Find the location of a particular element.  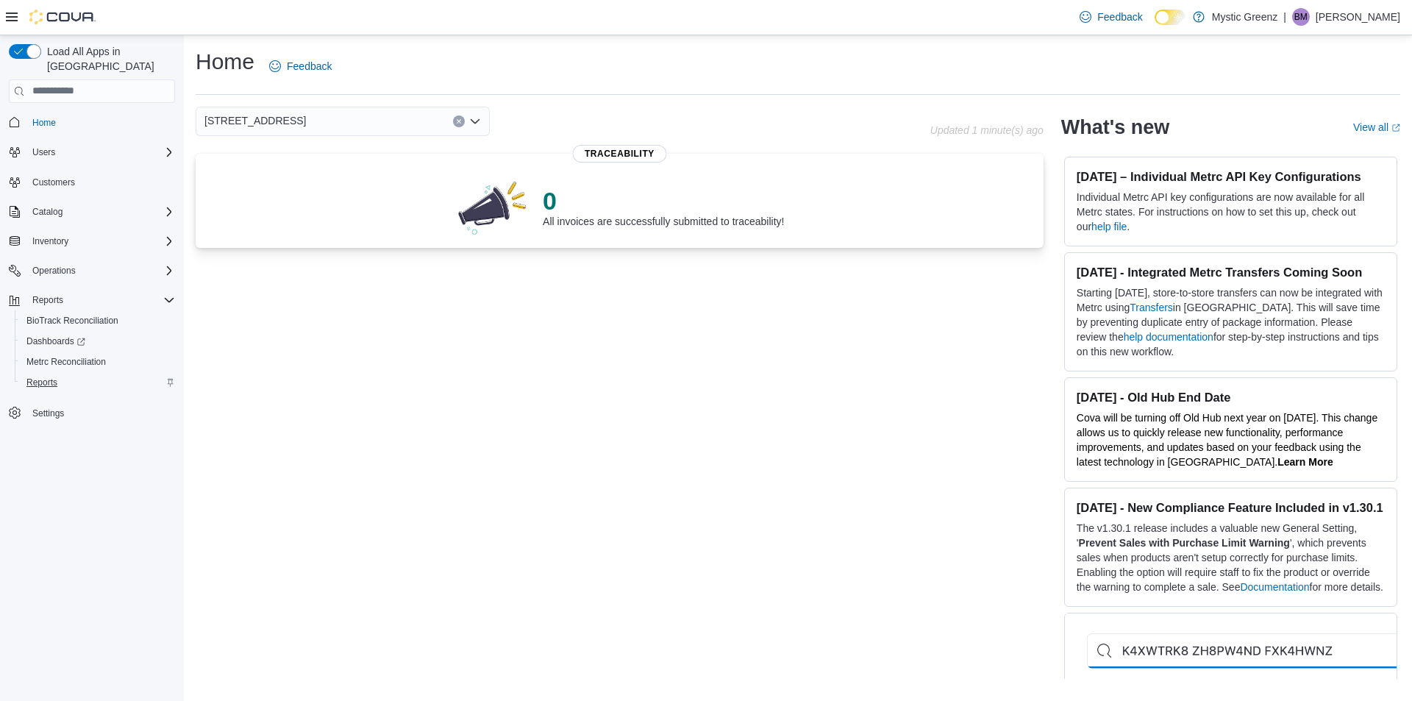

a: Learn More is located at coordinates (1305, 462).